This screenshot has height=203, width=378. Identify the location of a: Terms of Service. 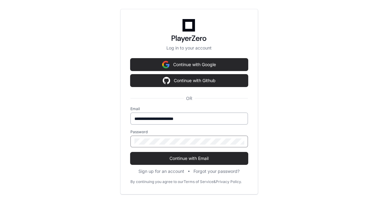
(198, 182).